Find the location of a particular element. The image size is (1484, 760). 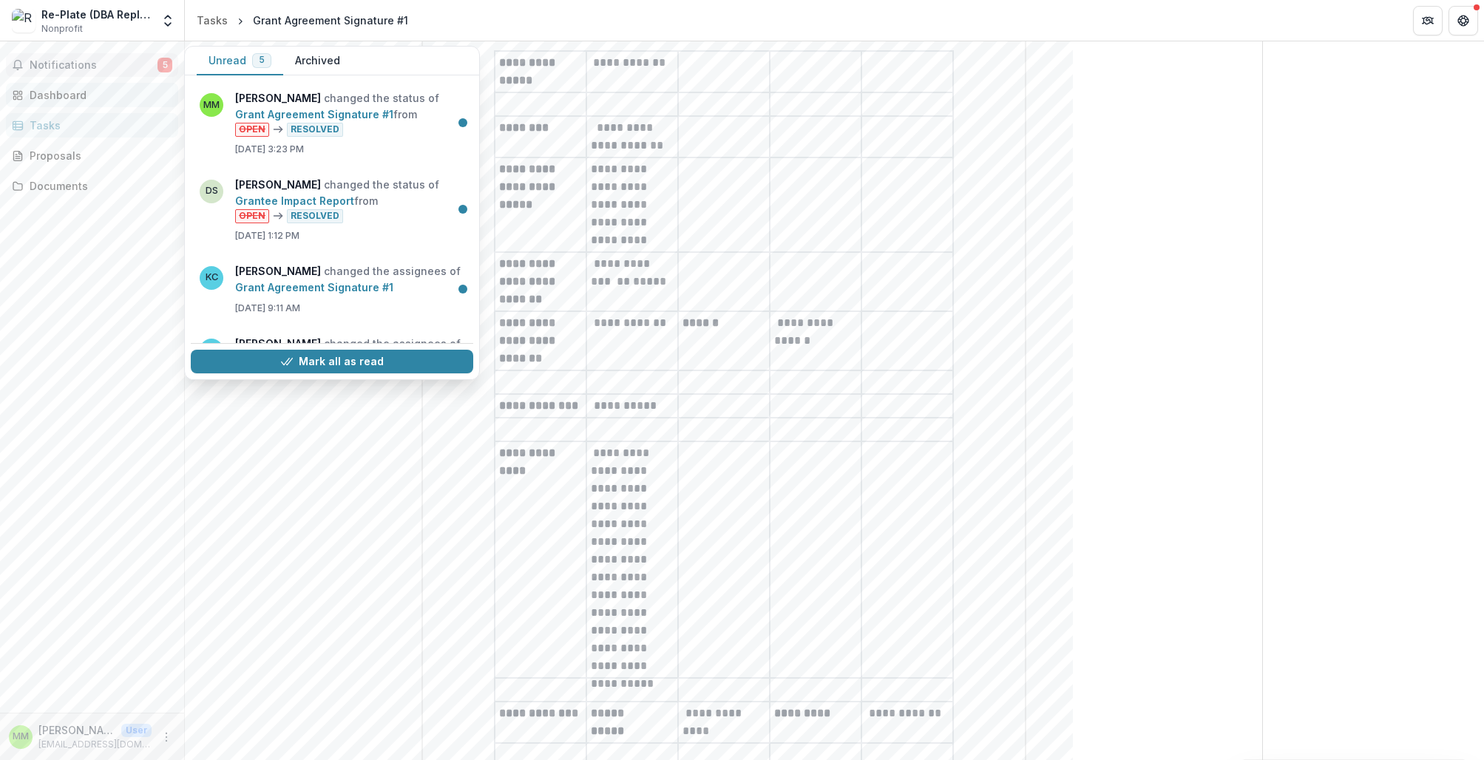

a: Dashboard is located at coordinates (92, 95).